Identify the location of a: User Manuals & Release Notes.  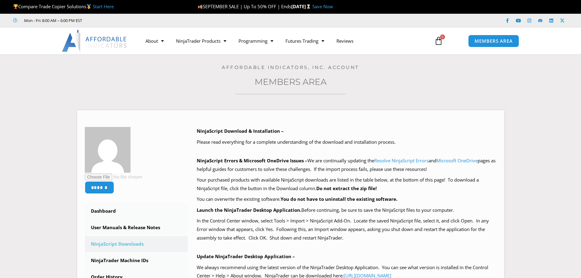
(136, 227).